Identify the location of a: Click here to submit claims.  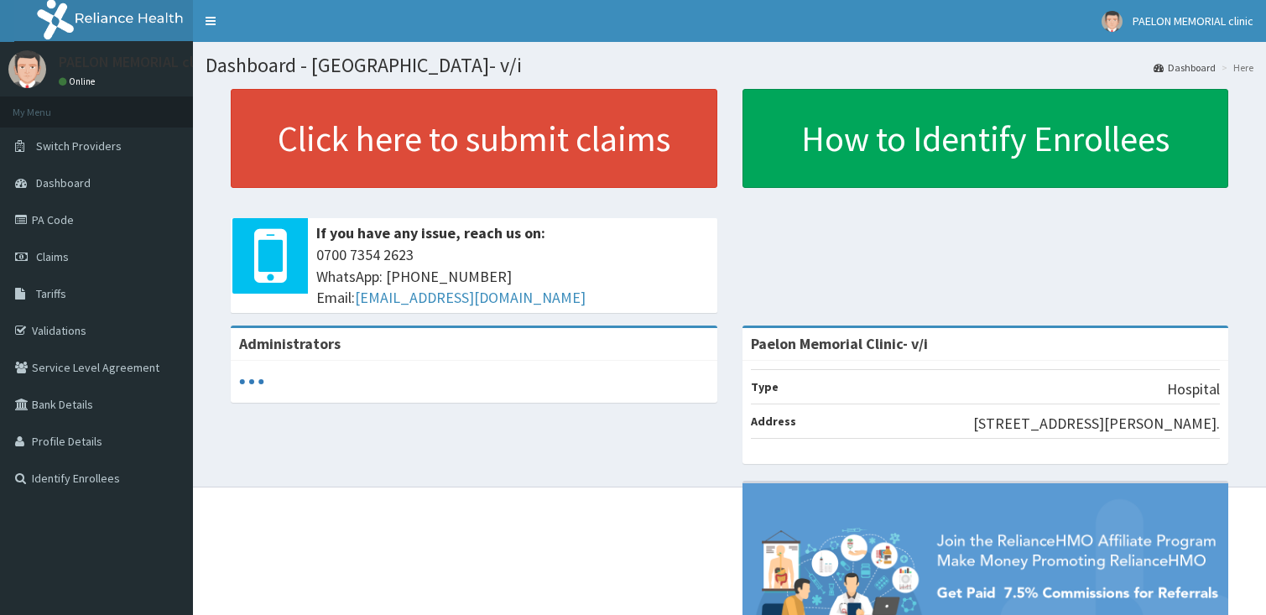
(474, 138).